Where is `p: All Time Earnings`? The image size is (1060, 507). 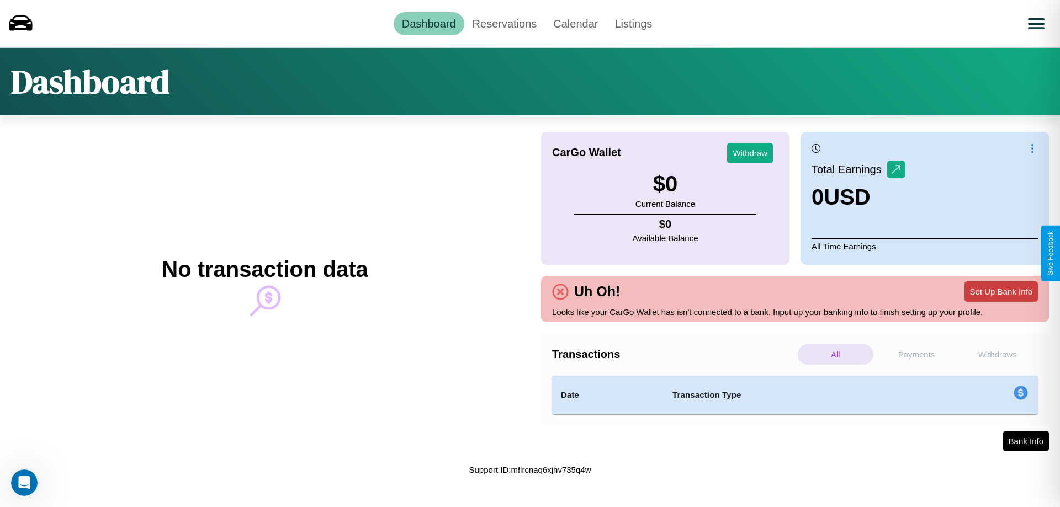
p: All Time Earnings is located at coordinates (925, 246).